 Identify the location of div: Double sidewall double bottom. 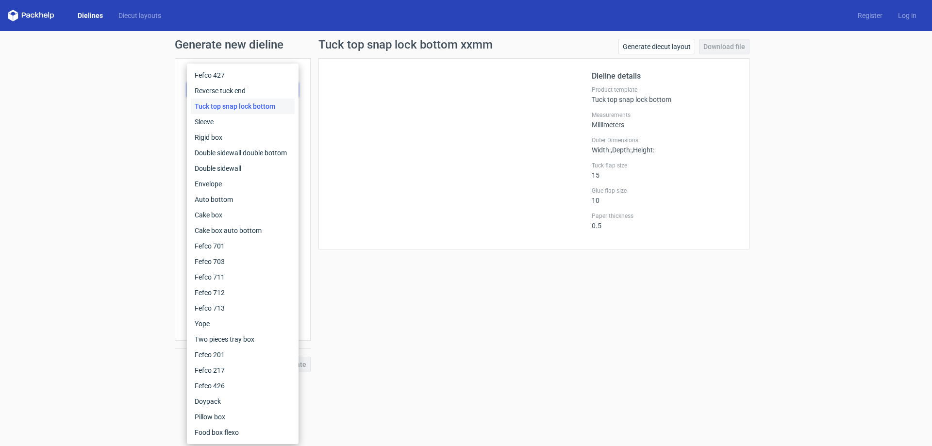
(243, 153).